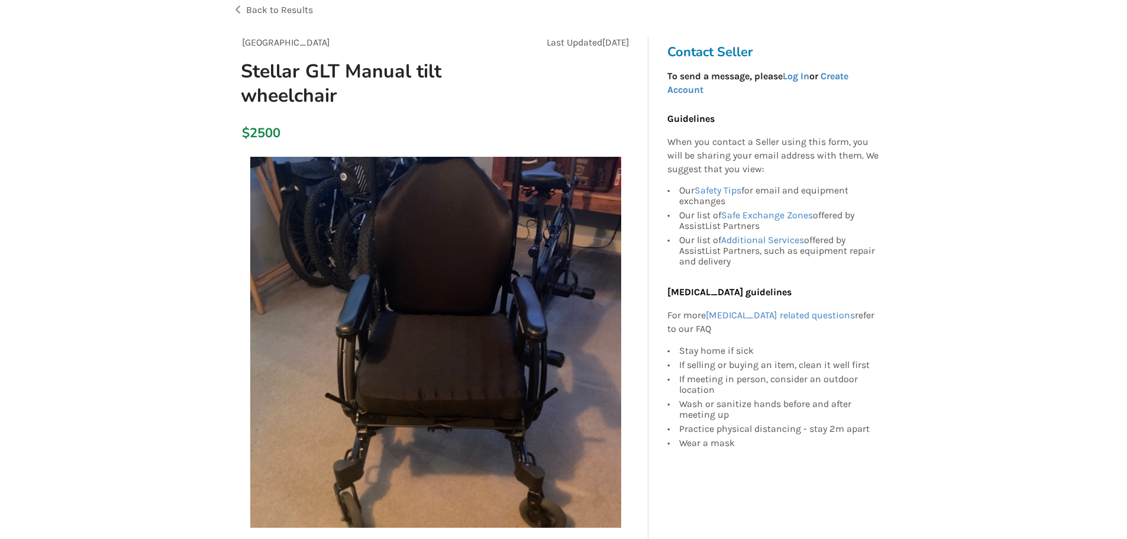  I want to click on strong: To send a message, please or, so click(758, 83).